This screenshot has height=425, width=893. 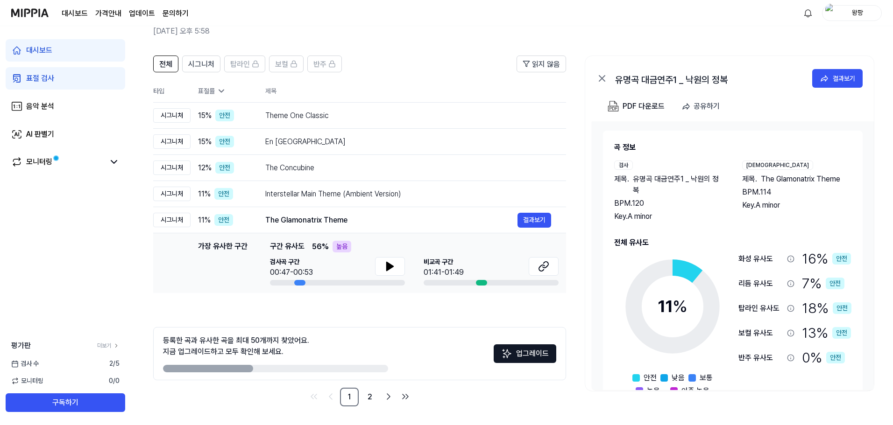 I want to click on span: 비교곡 구간, so click(x=443, y=262).